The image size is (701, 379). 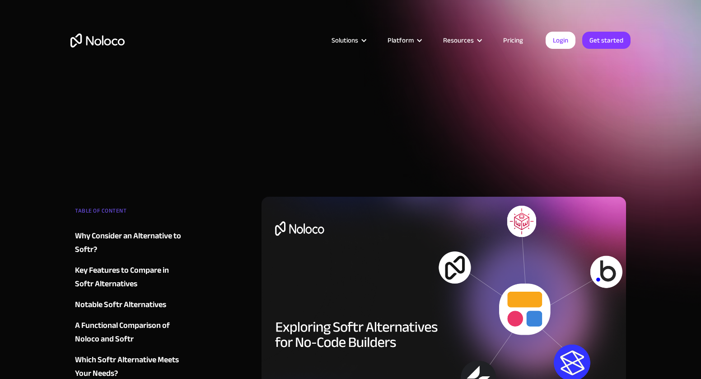 What do you see at coordinates (98, 40) in the screenshot?
I see `a: home` at bounding box center [98, 40].